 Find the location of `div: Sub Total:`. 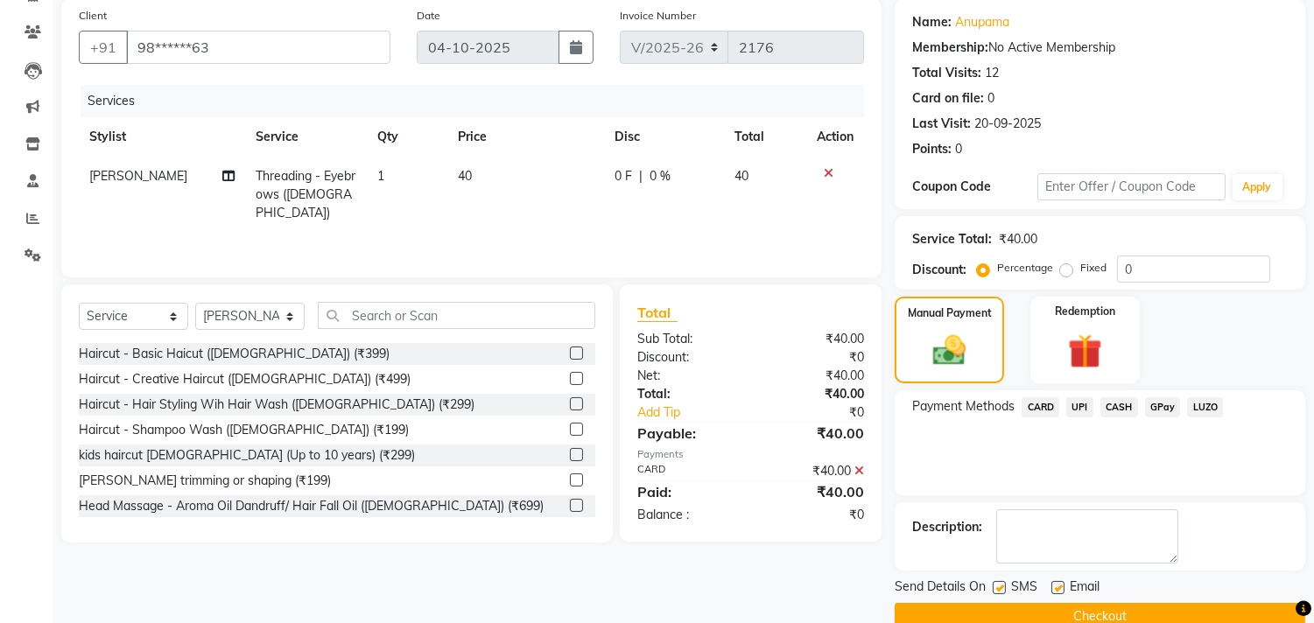

div: Sub Total: is located at coordinates (687, 339).